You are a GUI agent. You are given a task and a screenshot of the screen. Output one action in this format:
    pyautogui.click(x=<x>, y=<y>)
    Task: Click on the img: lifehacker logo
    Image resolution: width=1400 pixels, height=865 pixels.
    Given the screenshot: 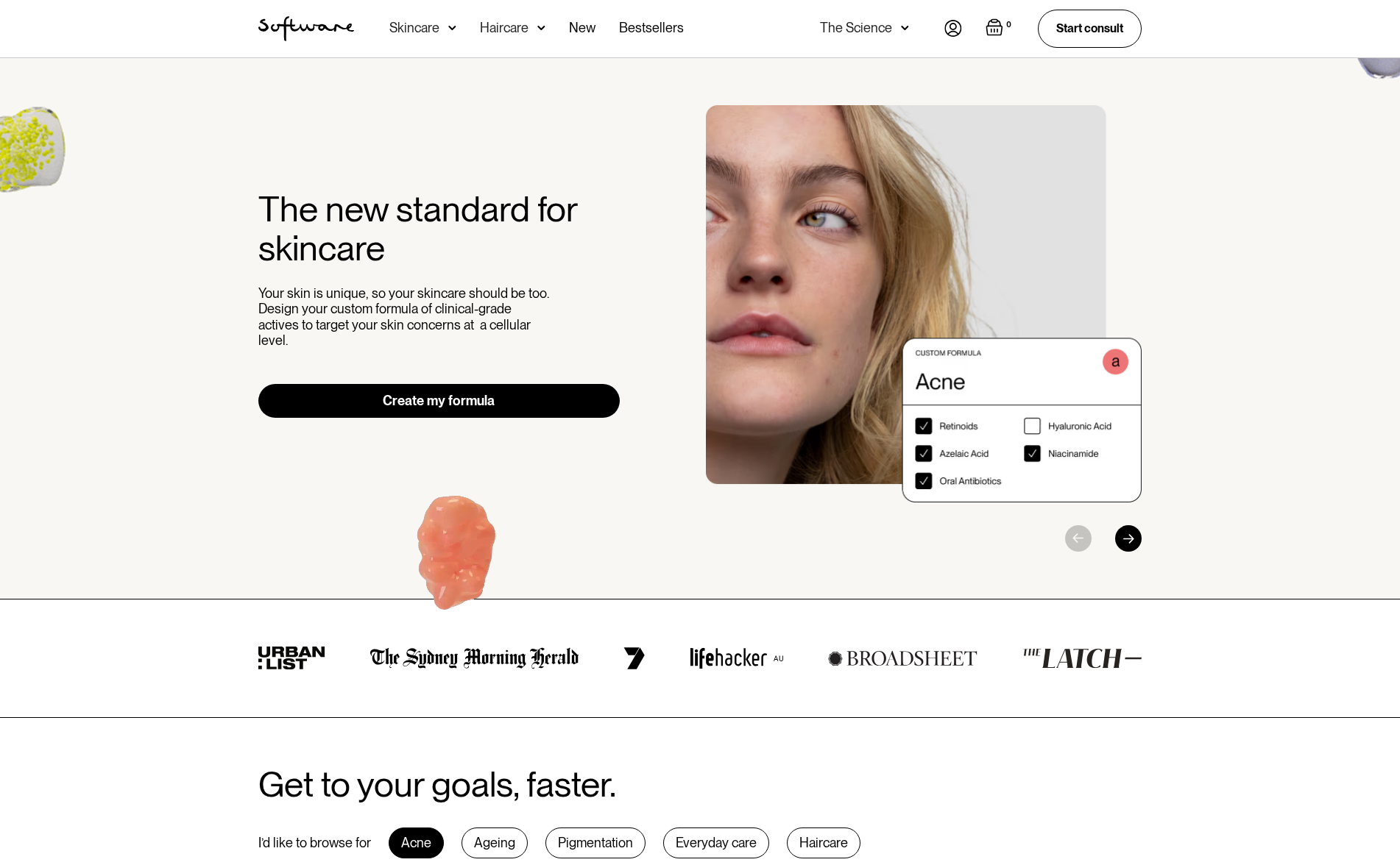 What is the action you would take?
    pyautogui.click(x=736, y=659)
    